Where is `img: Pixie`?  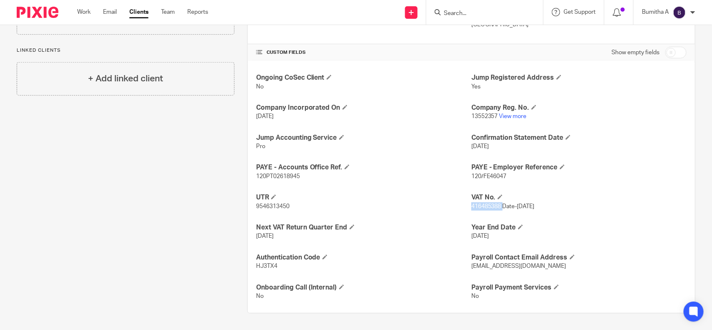 img: Pixie is located at coordinates (38, 12).